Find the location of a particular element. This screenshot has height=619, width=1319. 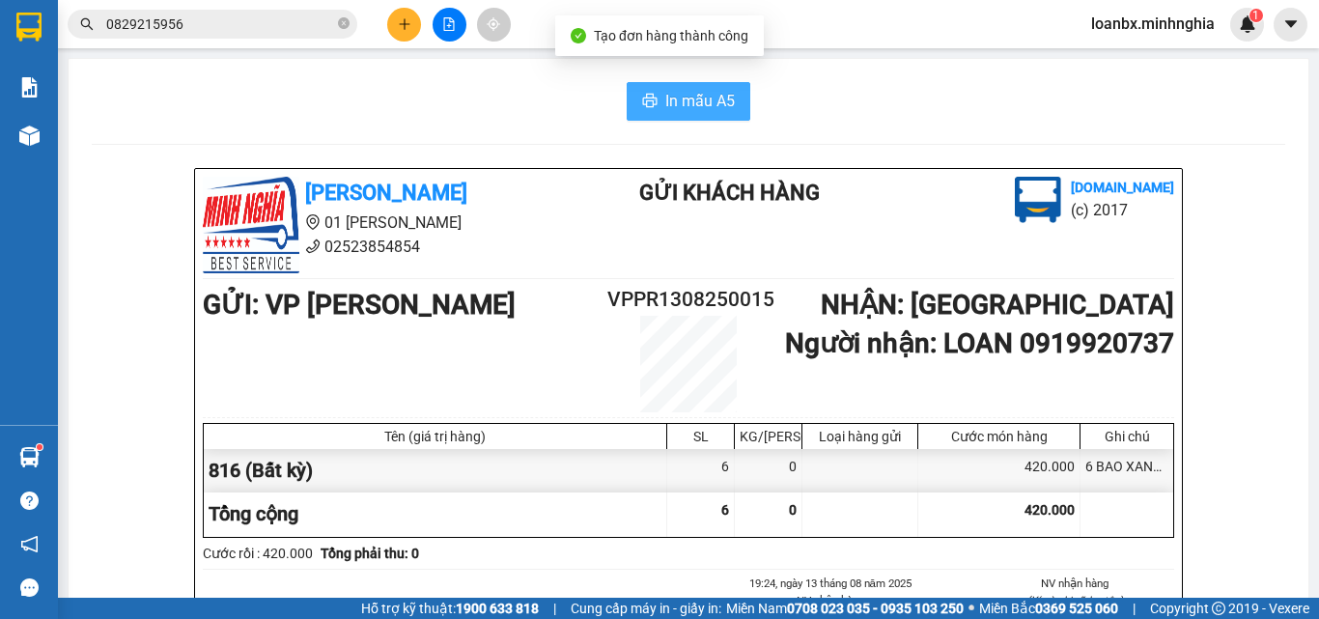

button: printerIn mẫu A5 is located at coordinates (688, 101).